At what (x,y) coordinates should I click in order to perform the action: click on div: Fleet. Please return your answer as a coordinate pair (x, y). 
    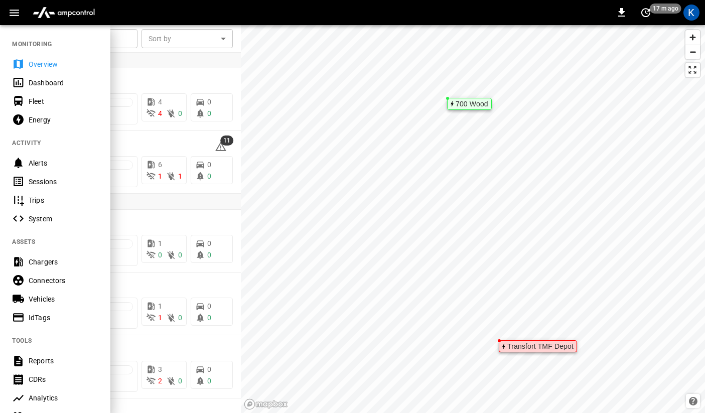
    Looking at the image, I should click on (63, 101).